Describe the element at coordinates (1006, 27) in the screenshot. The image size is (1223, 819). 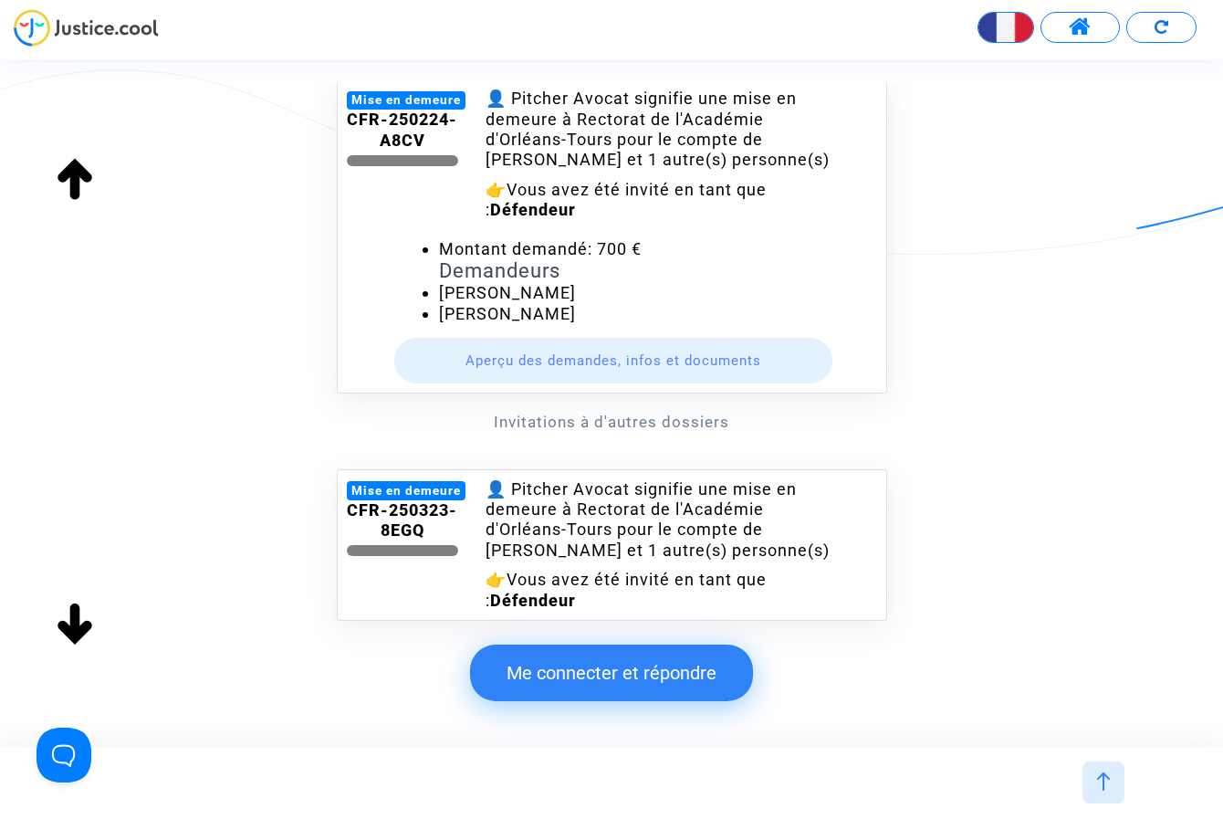
I see `button: Changer la langue` at that location.